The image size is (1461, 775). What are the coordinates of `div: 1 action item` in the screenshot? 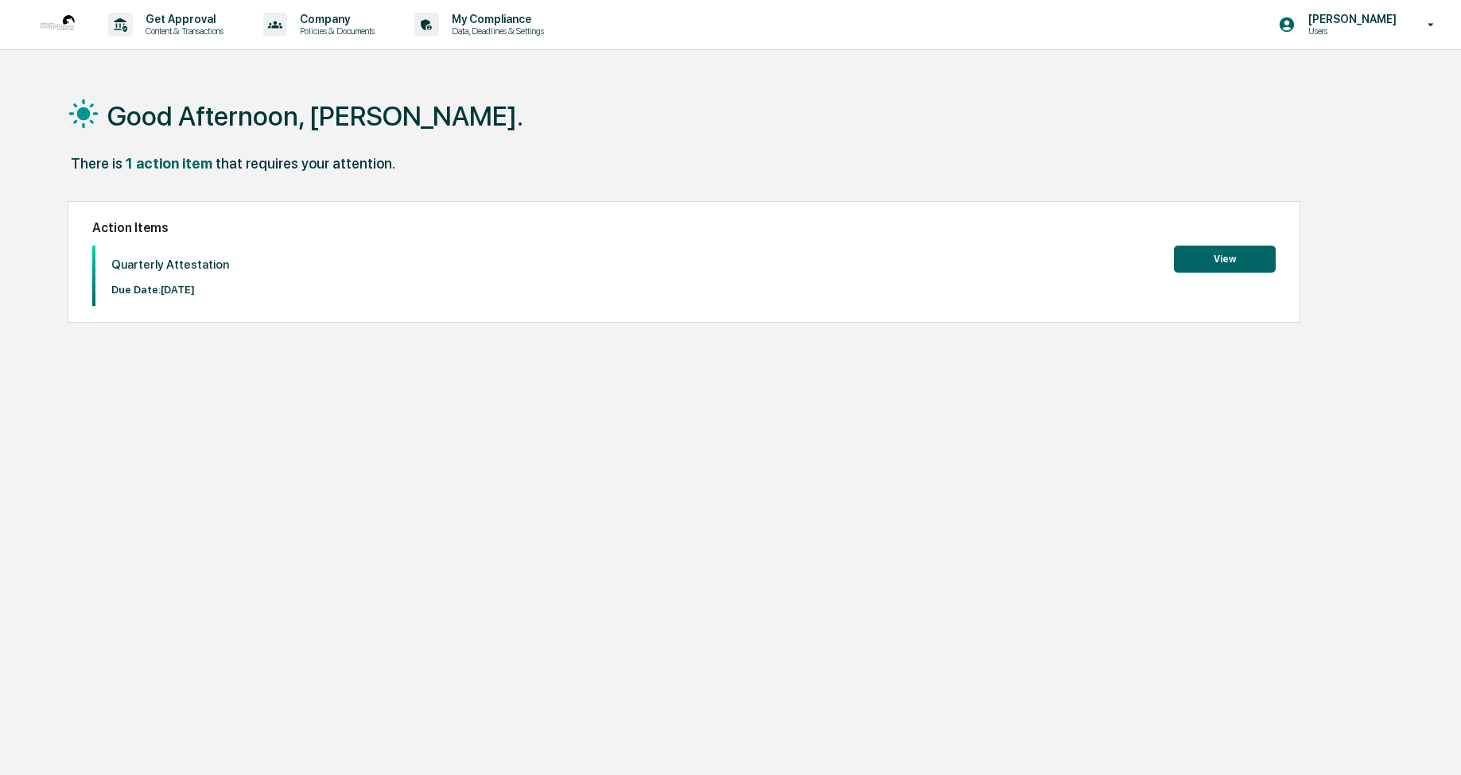 It's located at (169, 163).